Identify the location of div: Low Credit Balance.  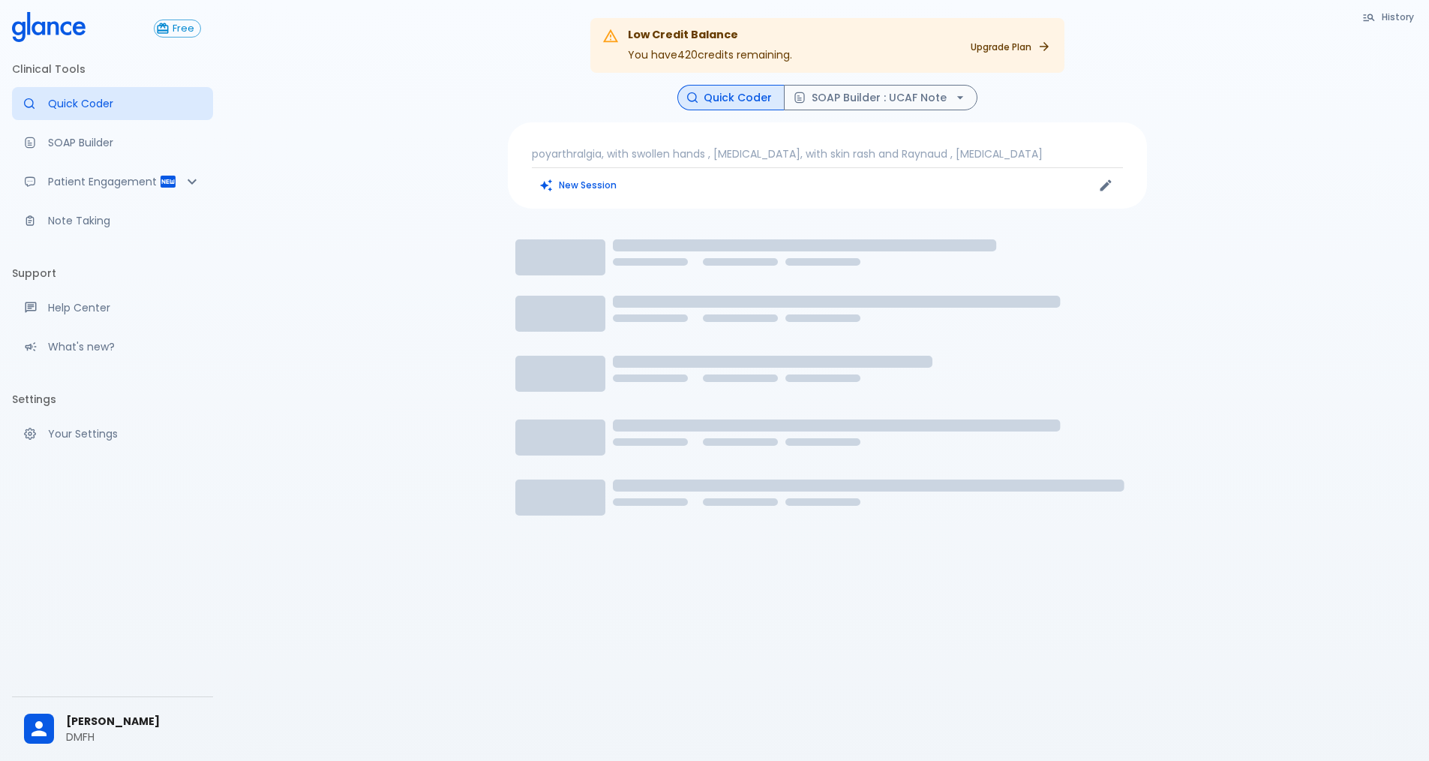
(710, 35).